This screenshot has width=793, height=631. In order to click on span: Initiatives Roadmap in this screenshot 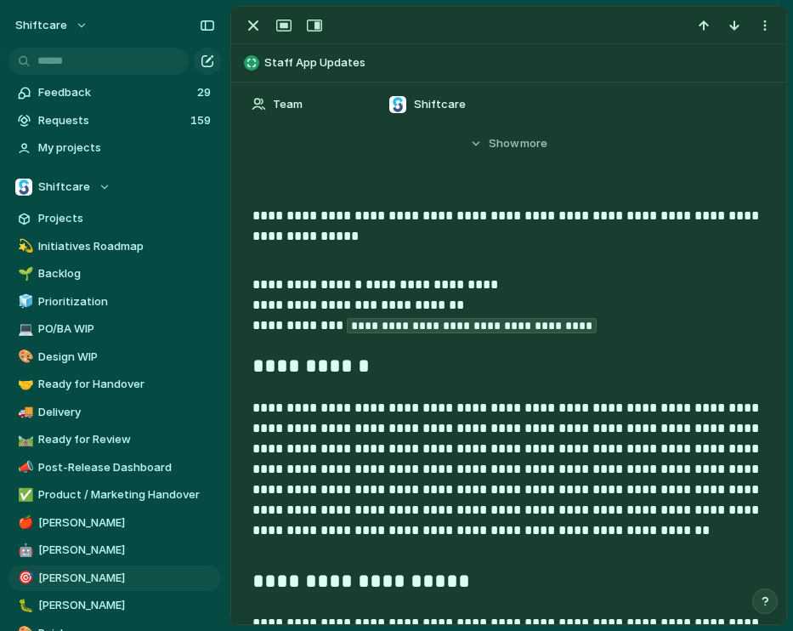, I will do `click(127, 247)`.